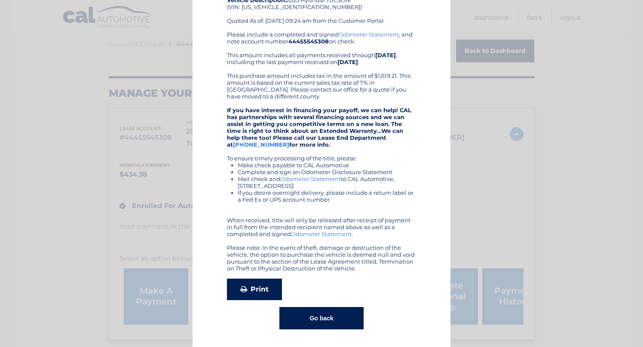  I want to click on button: Go back, so click(321, 318).